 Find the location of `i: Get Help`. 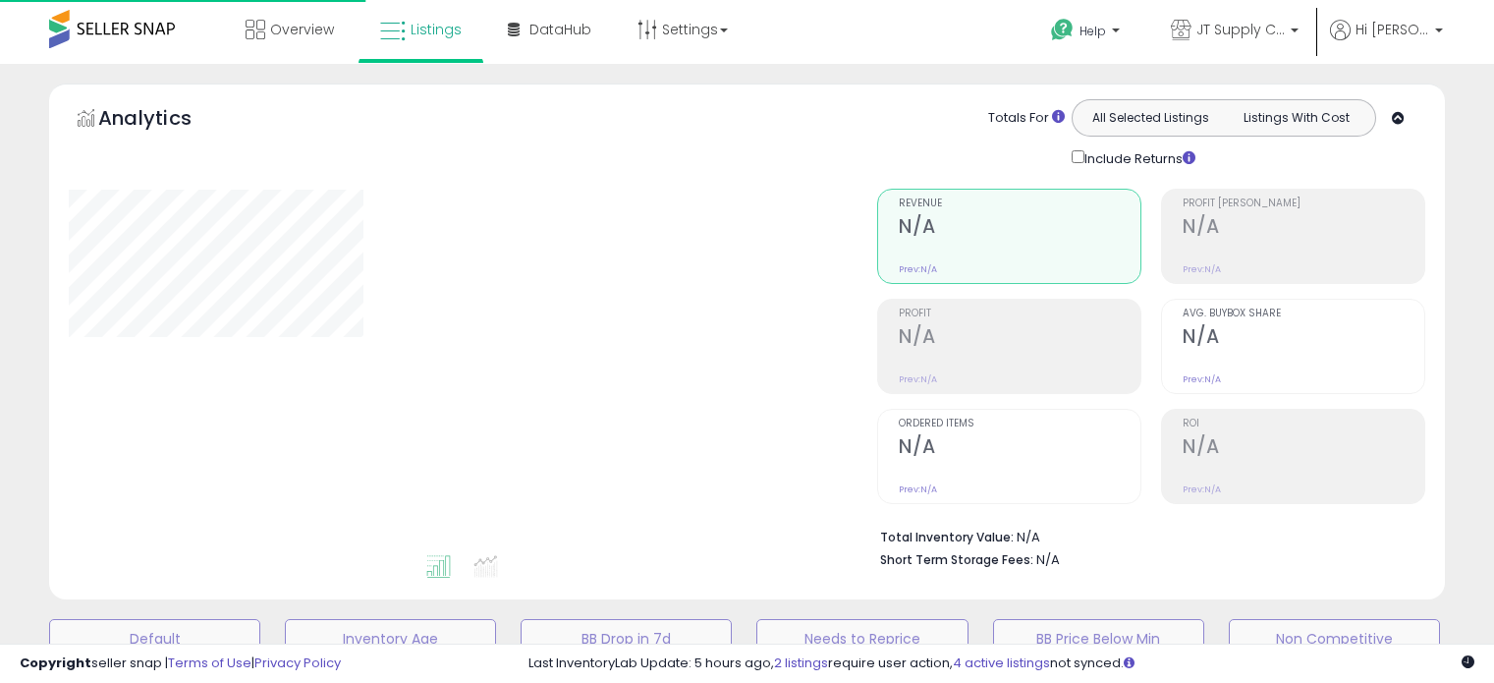

i: Get Help is located at coordinates (1062, 29).